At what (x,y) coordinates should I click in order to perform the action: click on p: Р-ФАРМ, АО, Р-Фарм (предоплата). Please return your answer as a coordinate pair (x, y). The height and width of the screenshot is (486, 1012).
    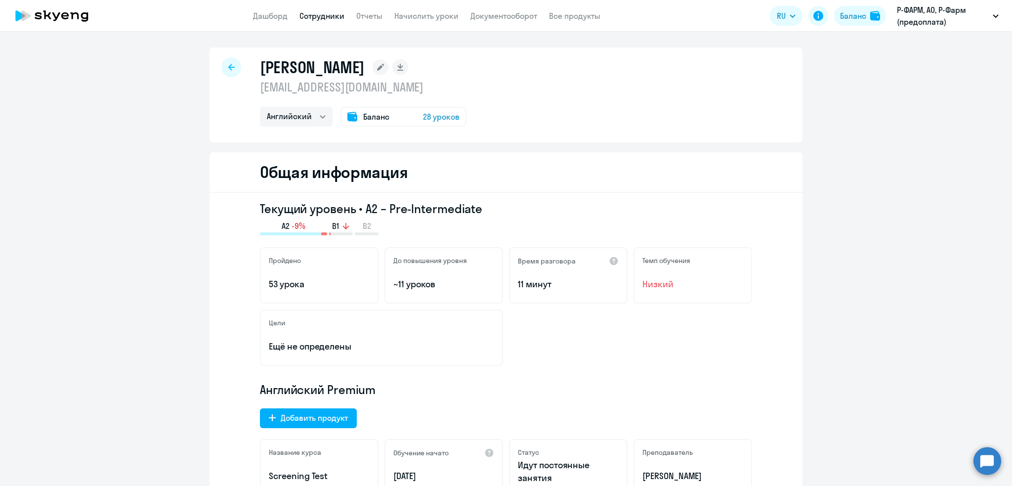
    Looking at the image, I should click on (942, 16).